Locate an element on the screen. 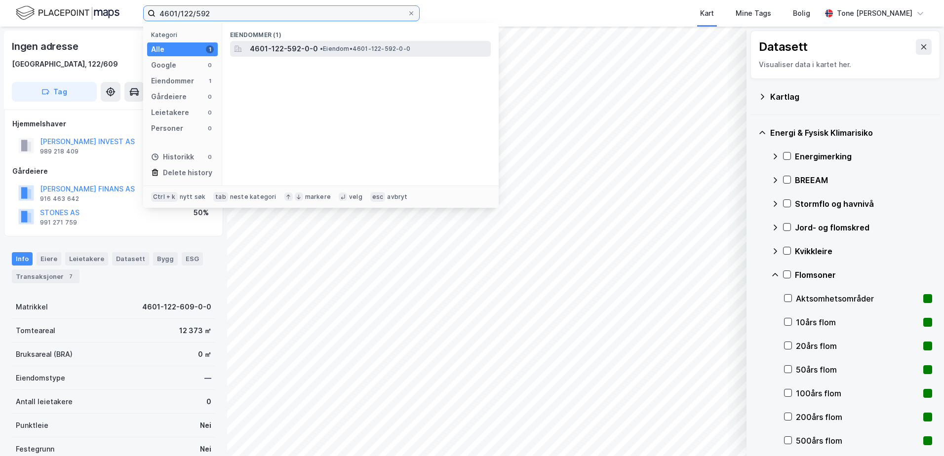  div: 0 ㎡ is located at coordinates (204, 355).